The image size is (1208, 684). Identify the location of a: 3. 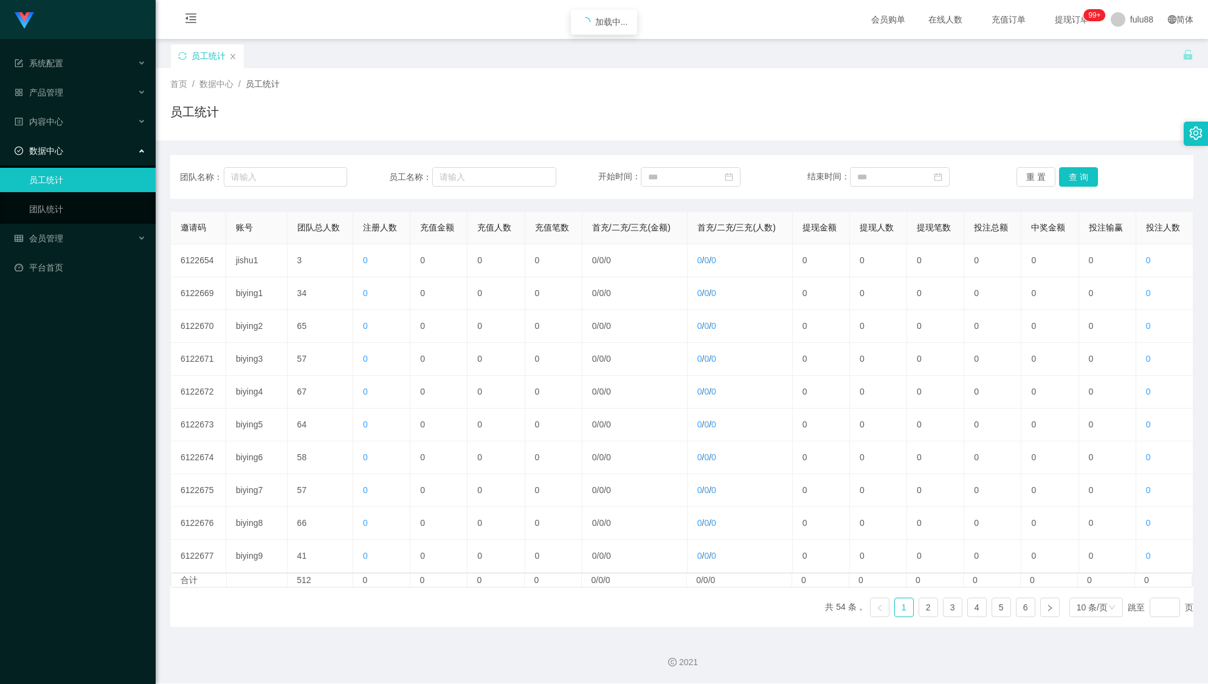
(953, 608).